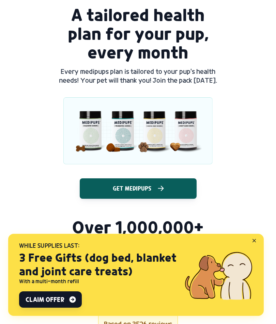 Image resolution: width=276 pixels, height=324 pixels. What do you see at coordinates (50, 300) in the screenshot?
I see `button: Claim Offer` at bounding box center [50, 300].